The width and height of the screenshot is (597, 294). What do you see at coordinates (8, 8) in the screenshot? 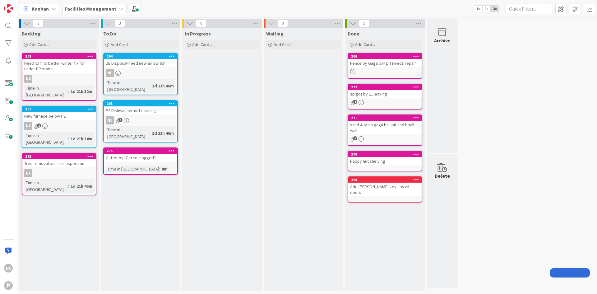
I see `img: Visit kanbanzone.com` at bounding box center [8, 8].